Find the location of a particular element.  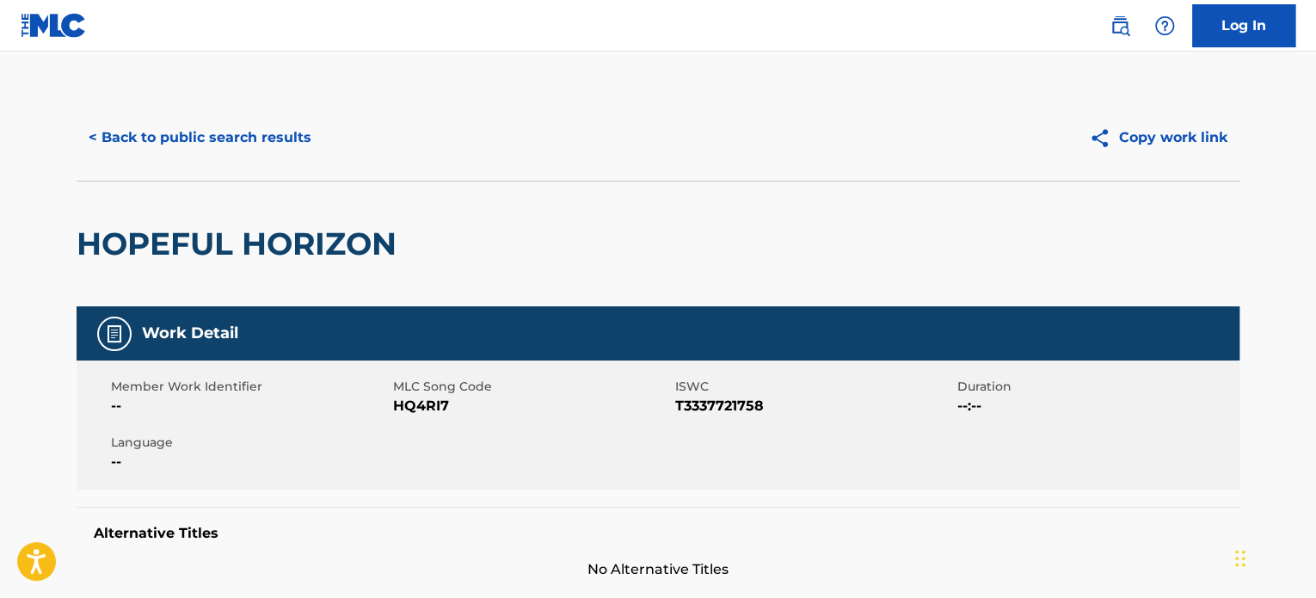

div: Help is located at coordinates (1165, 26).